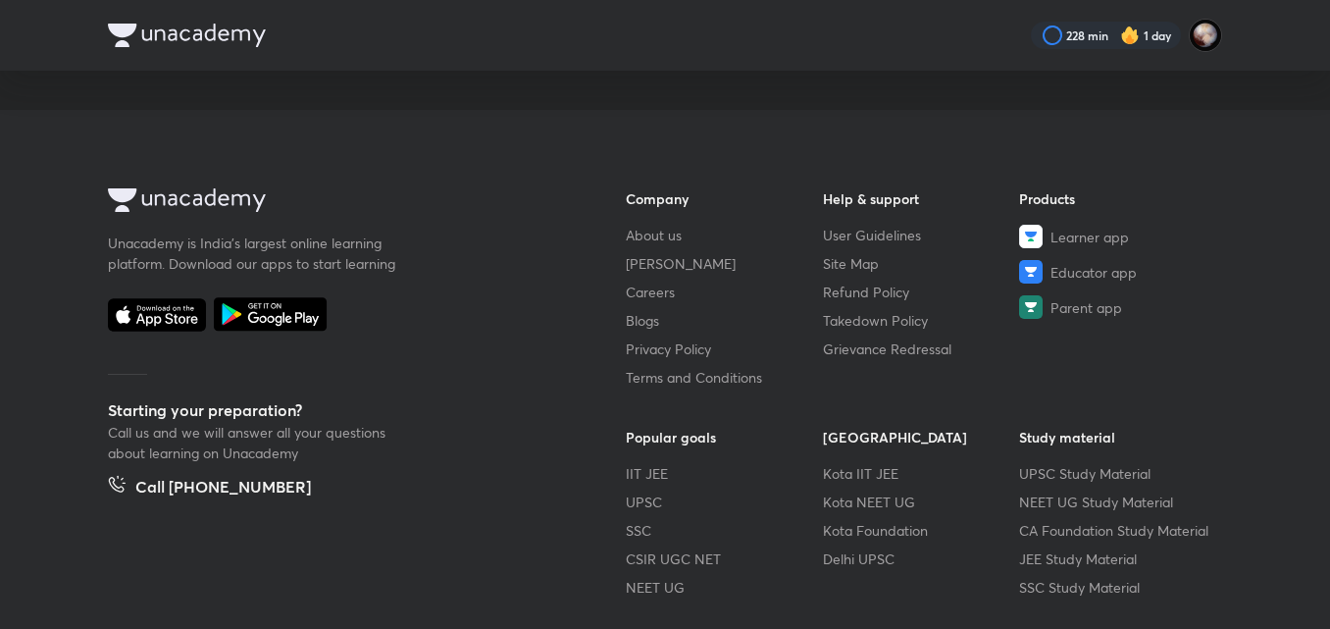  Describe the element at coordinates (724, 291) in the screenshot. I see `a: Careers` at that location.